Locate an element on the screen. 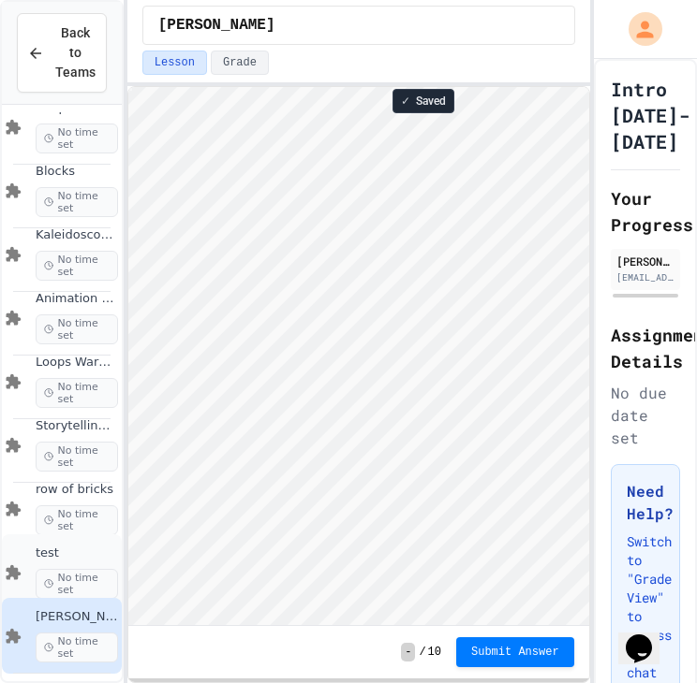  h3: Need Help? is located at coordinates (645, 503).